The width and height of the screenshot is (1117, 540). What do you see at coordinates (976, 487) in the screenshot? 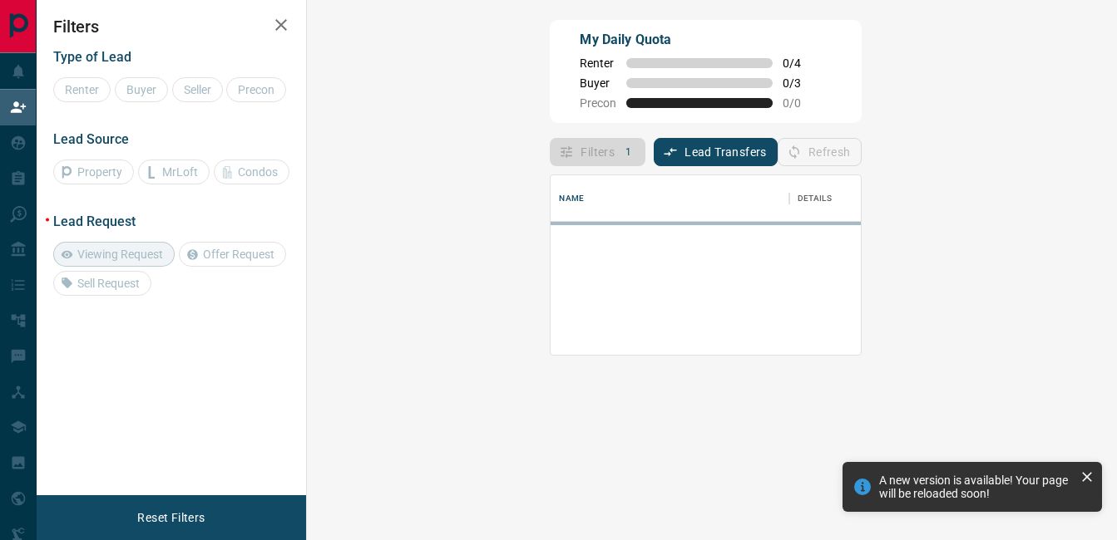
I see `div: A new version is available! Your page will be reloaded soon!` at bounding box center [976, 487].